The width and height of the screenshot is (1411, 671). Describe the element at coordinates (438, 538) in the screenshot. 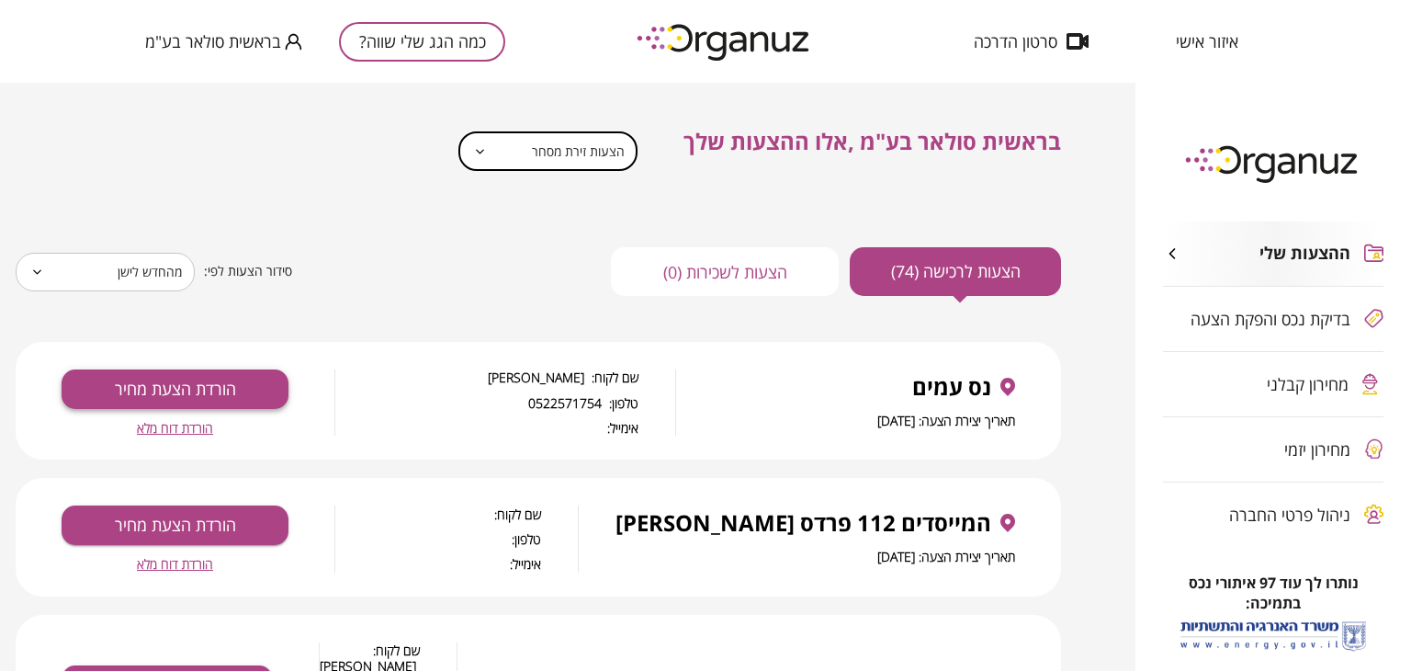

I see `span: טלפון:` at that location.